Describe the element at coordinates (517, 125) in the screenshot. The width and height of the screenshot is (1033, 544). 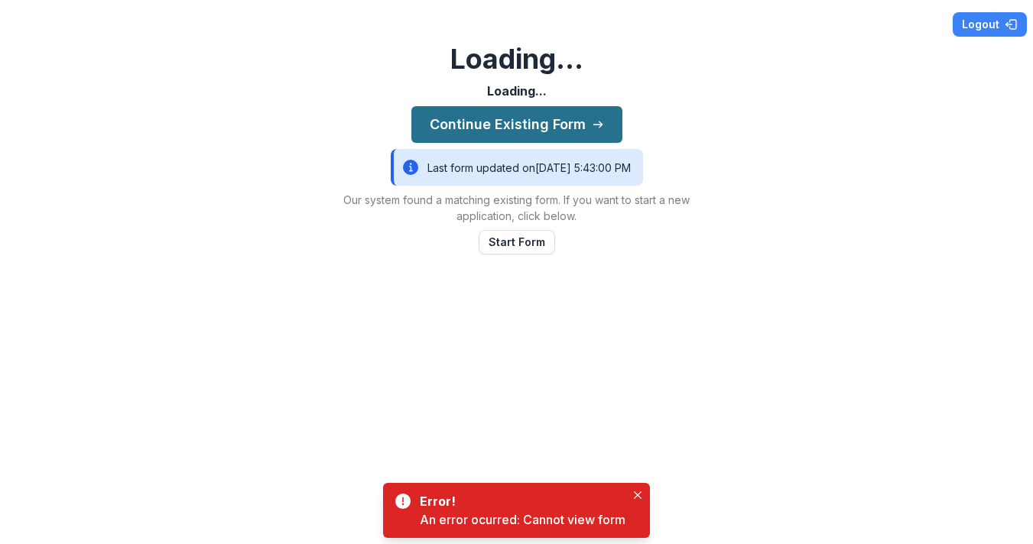
I see `button: Continue Existing Form` at that location.